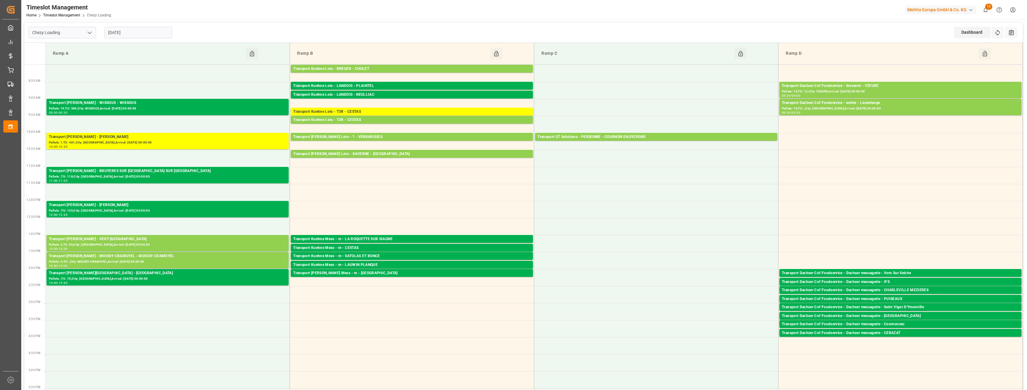  I want to click on div: 10:00, so click(53, 146).